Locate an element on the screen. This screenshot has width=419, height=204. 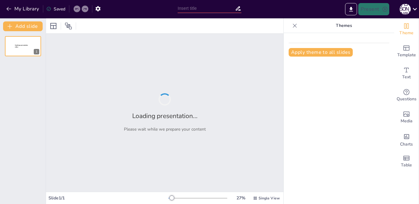
button: Present is located at coordinates (373, 9).